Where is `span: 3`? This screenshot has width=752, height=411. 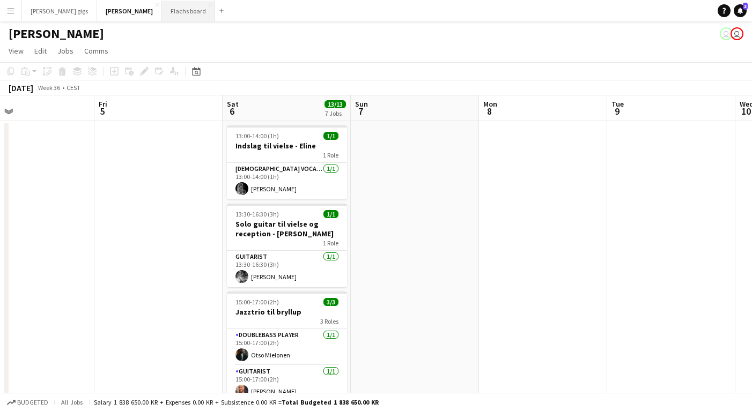
span: 3 is located at coordinates (745, 6).